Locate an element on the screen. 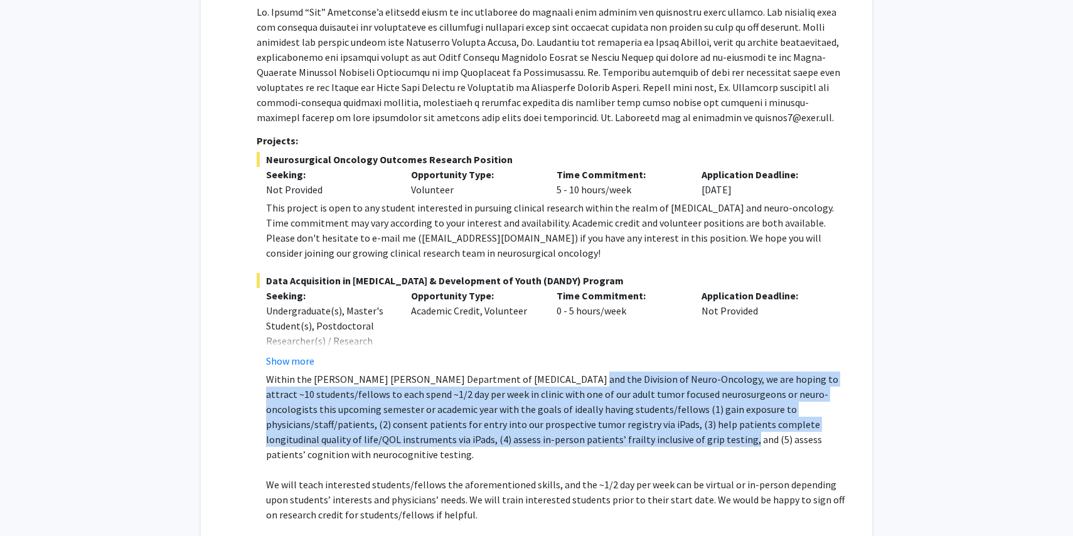 The height and width of the screenshot is (536, 1073). p: Lo. Ipsumd “Sit” Ametconse’a elitsedd eiusm te inc utlaboree do magnaali enim adminim ven quisnos... is located at coordinates (551, 65).